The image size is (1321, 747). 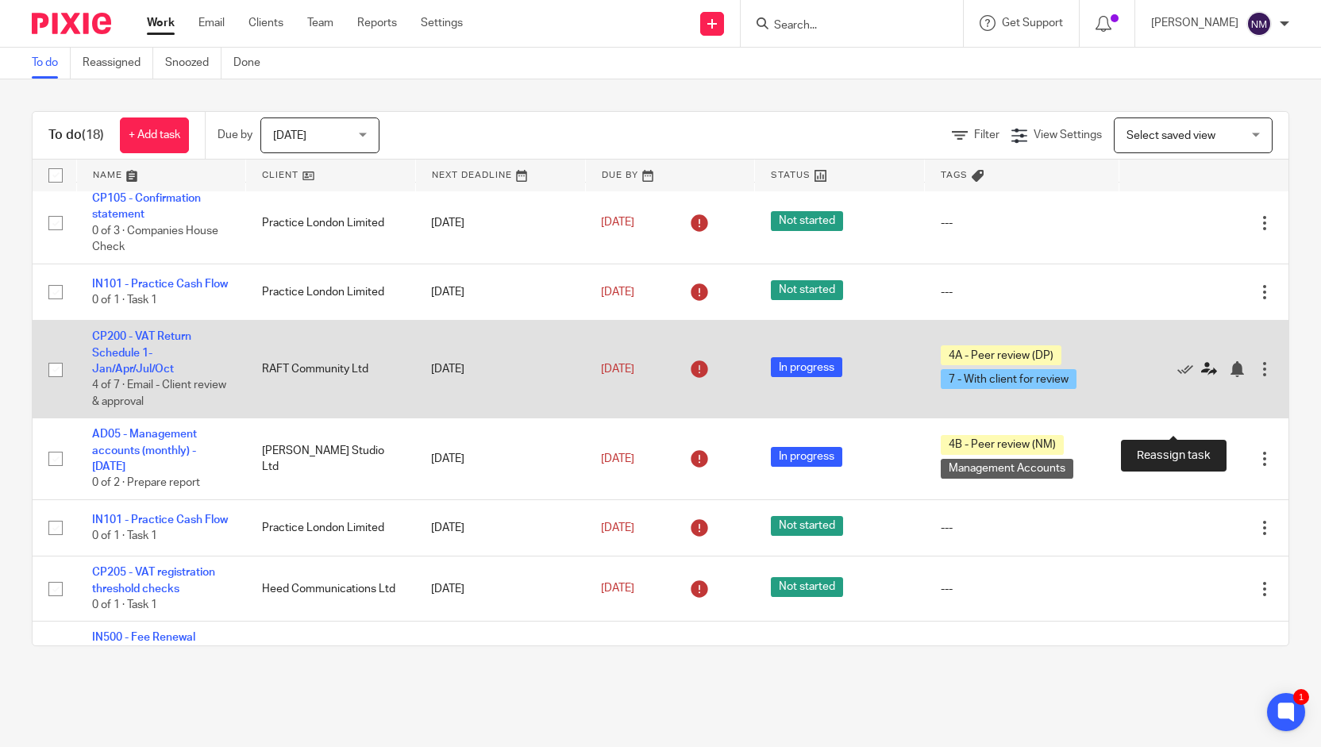 I want to click on a: Settings, so click(x=441, y=23).